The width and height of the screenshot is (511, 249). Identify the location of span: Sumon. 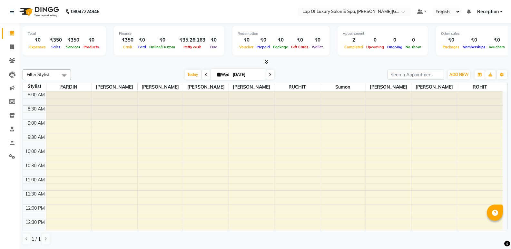
(343, 87).